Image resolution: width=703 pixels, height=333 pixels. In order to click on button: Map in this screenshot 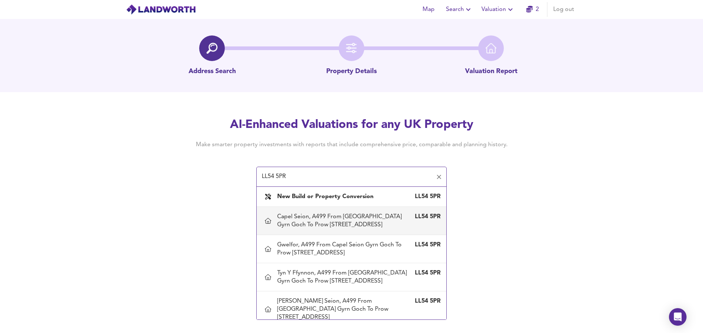, I will do `click(428, 10)`.